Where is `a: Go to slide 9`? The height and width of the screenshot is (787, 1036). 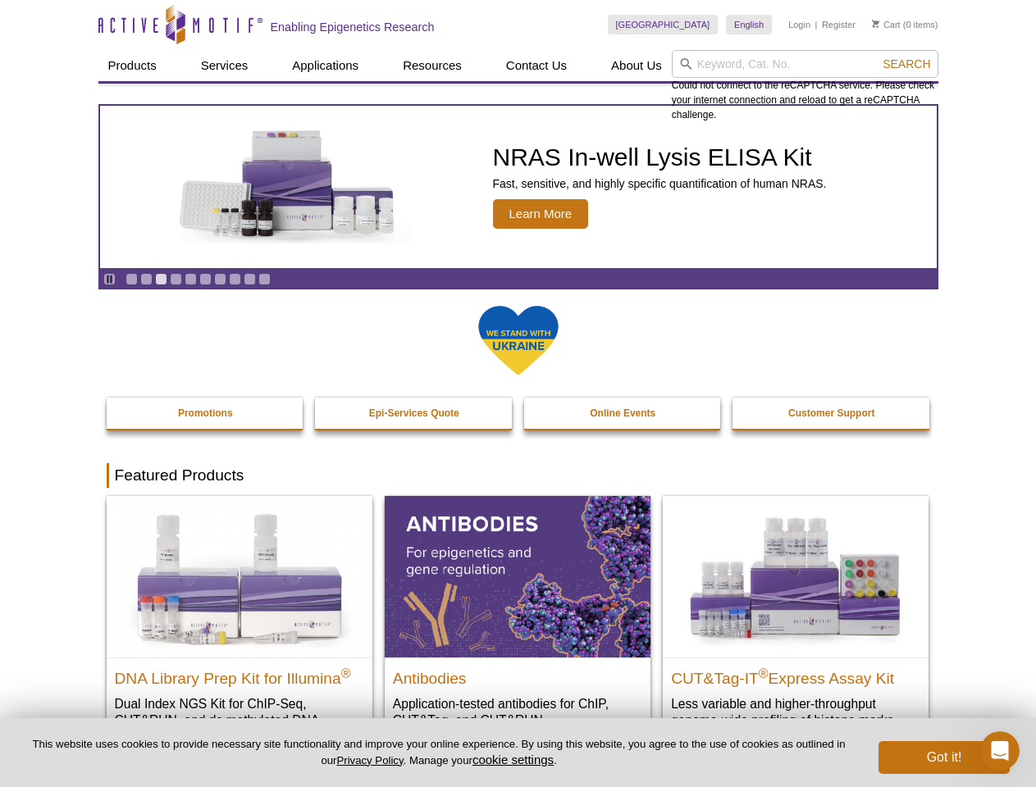
a: Go to slide 9 is located at coordinates (249, 279).